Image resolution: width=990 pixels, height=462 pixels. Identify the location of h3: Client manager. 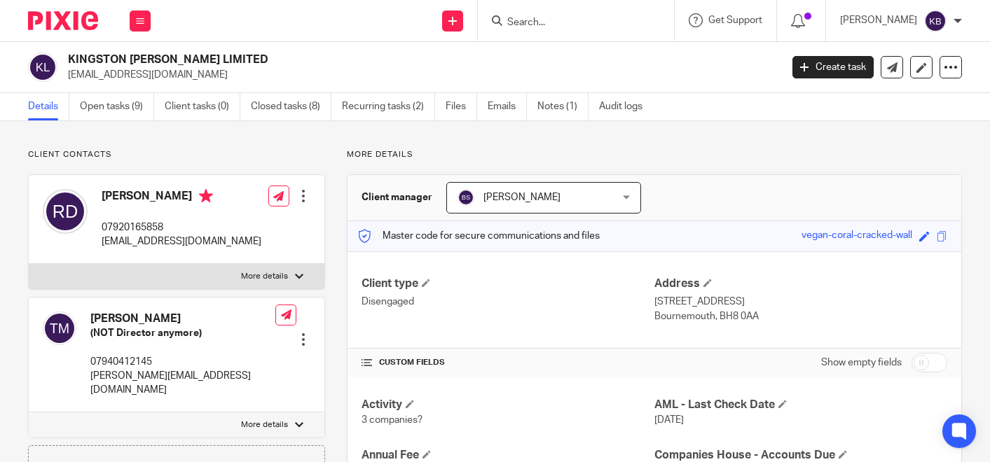
(396, 198).